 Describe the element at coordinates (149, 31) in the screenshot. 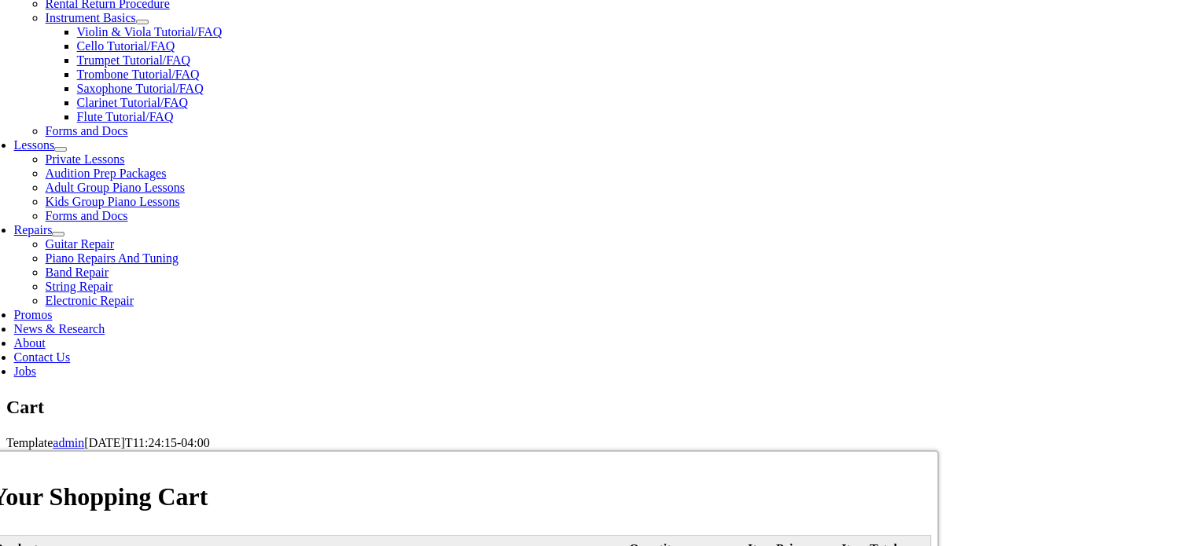

I see `span: Violin & Viola Tutorial/FAQ` at that location.